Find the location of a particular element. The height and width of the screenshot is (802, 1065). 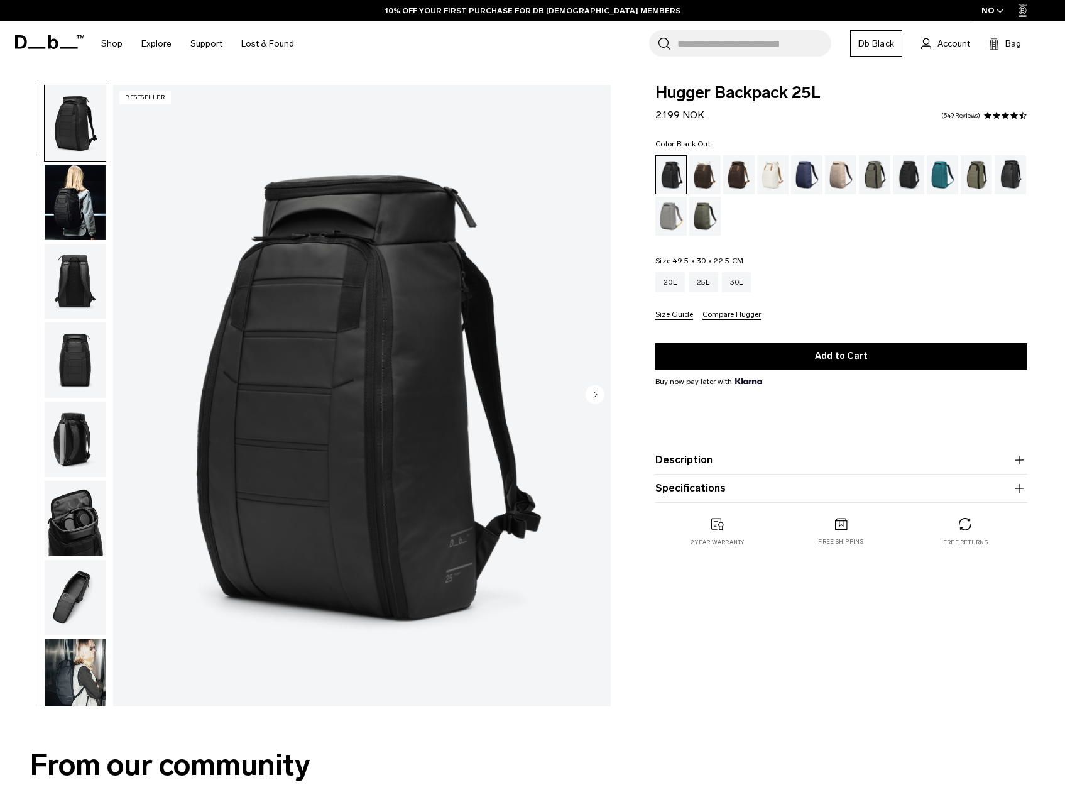

button: Next slide is located at coordinates (595, 395).